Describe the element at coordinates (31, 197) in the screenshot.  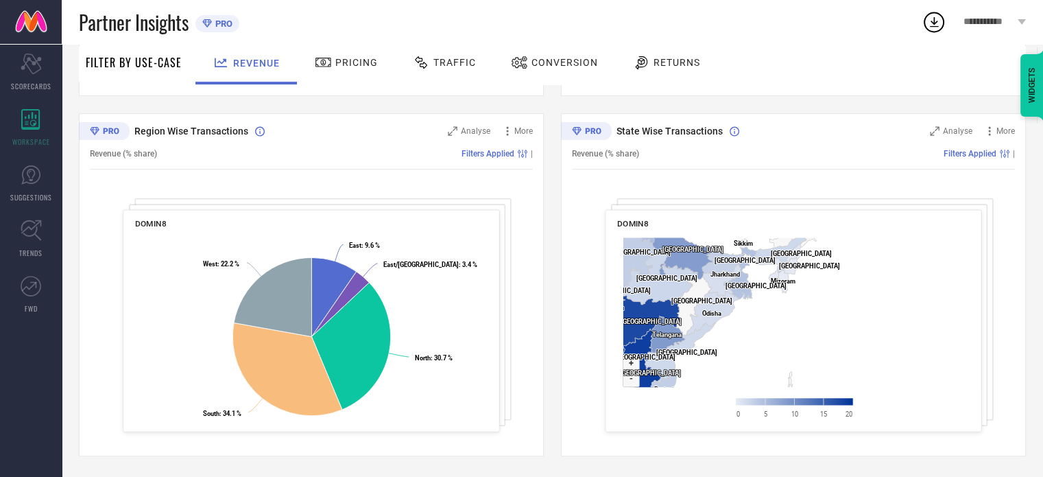
I see `span: SUGGESTIONS` at that location.